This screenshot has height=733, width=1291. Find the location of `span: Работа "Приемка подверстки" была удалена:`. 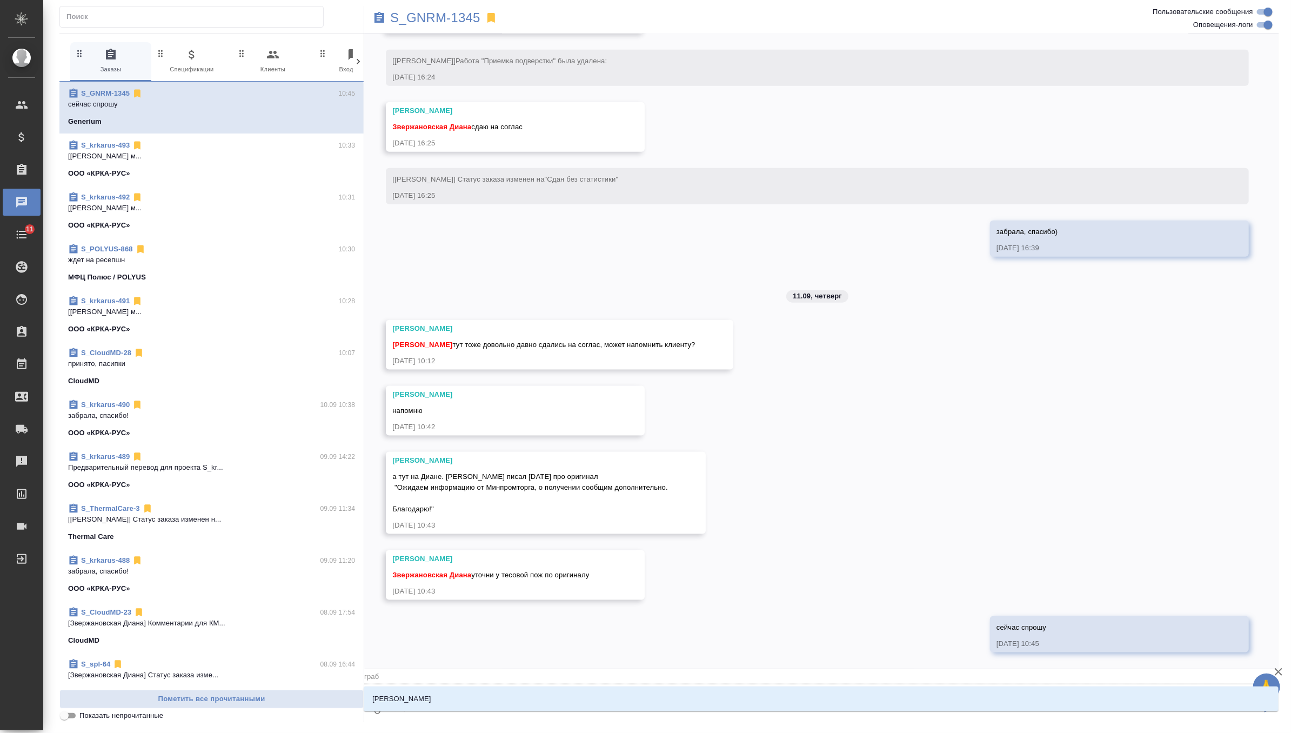

span: Работа "Приемка подверстки" была удалена: is located at coordinates (531, 61).